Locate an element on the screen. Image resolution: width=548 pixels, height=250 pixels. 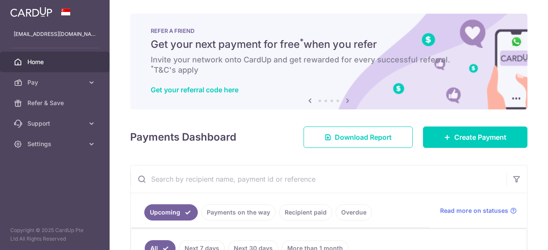
a: Get your referral code here is located at coordinates (194, 90).